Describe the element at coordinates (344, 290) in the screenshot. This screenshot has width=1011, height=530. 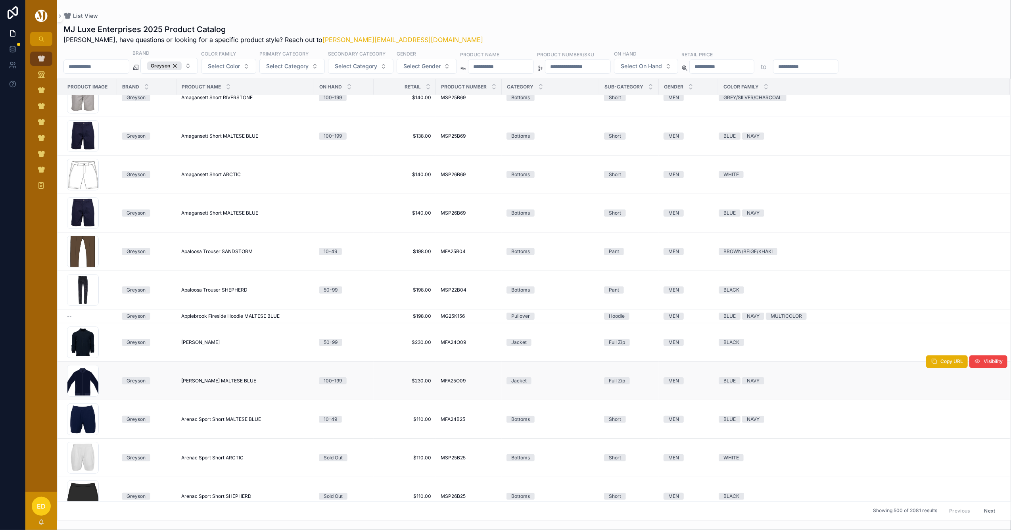
I see `a: 50-99` at that location.